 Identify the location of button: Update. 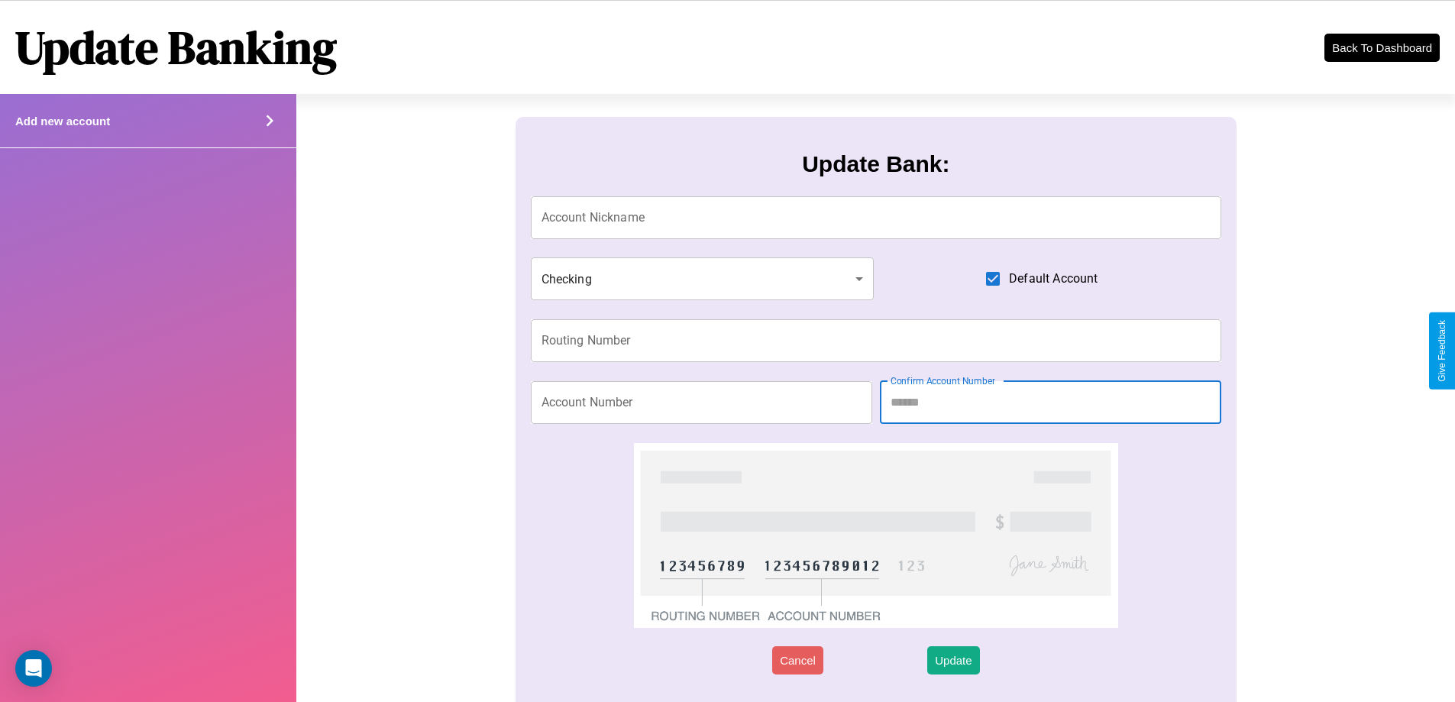
(953, 660).